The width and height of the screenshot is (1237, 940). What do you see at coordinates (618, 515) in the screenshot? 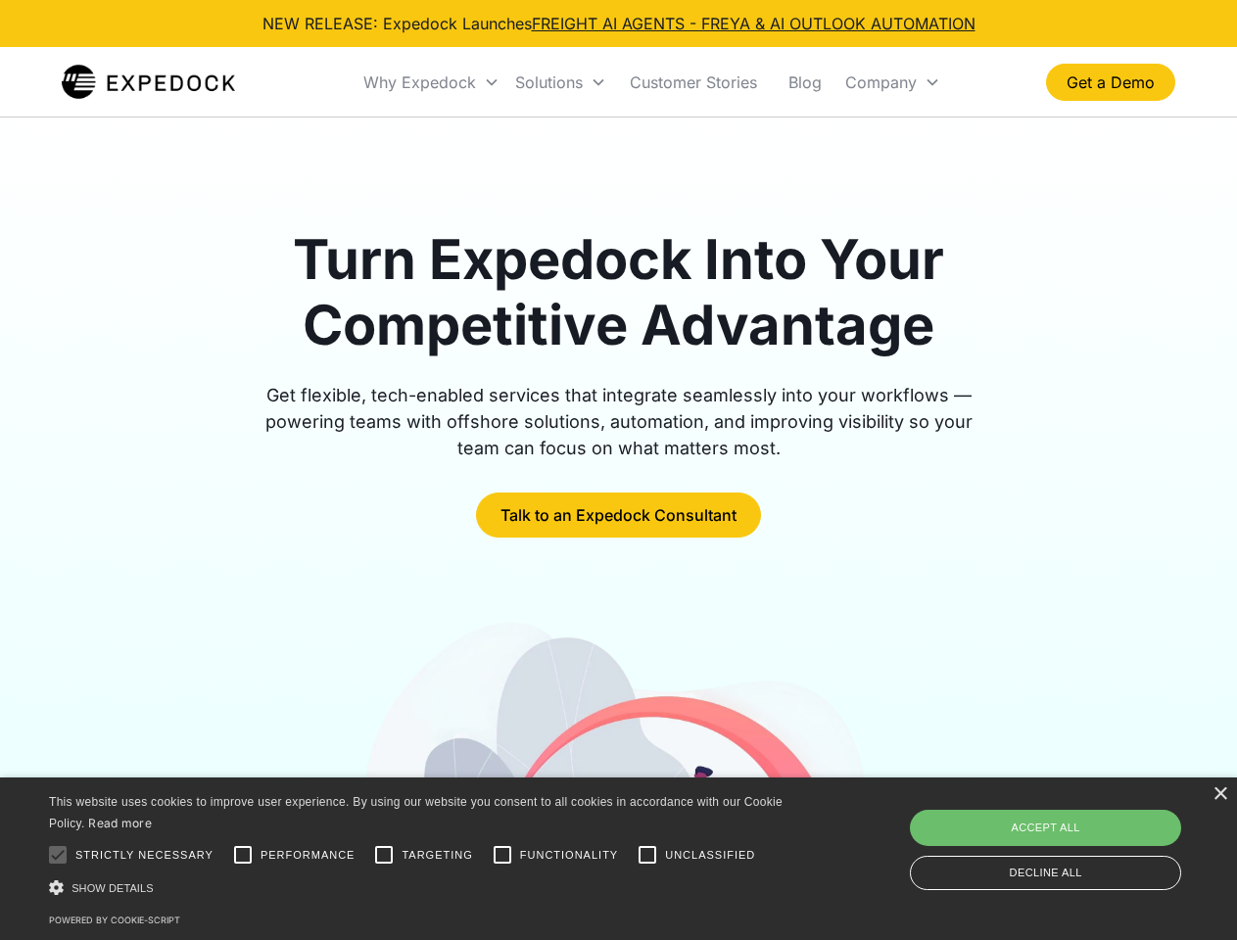
I see `a: Talk to an Expedock Consultant` at bounding box center [618, 515].